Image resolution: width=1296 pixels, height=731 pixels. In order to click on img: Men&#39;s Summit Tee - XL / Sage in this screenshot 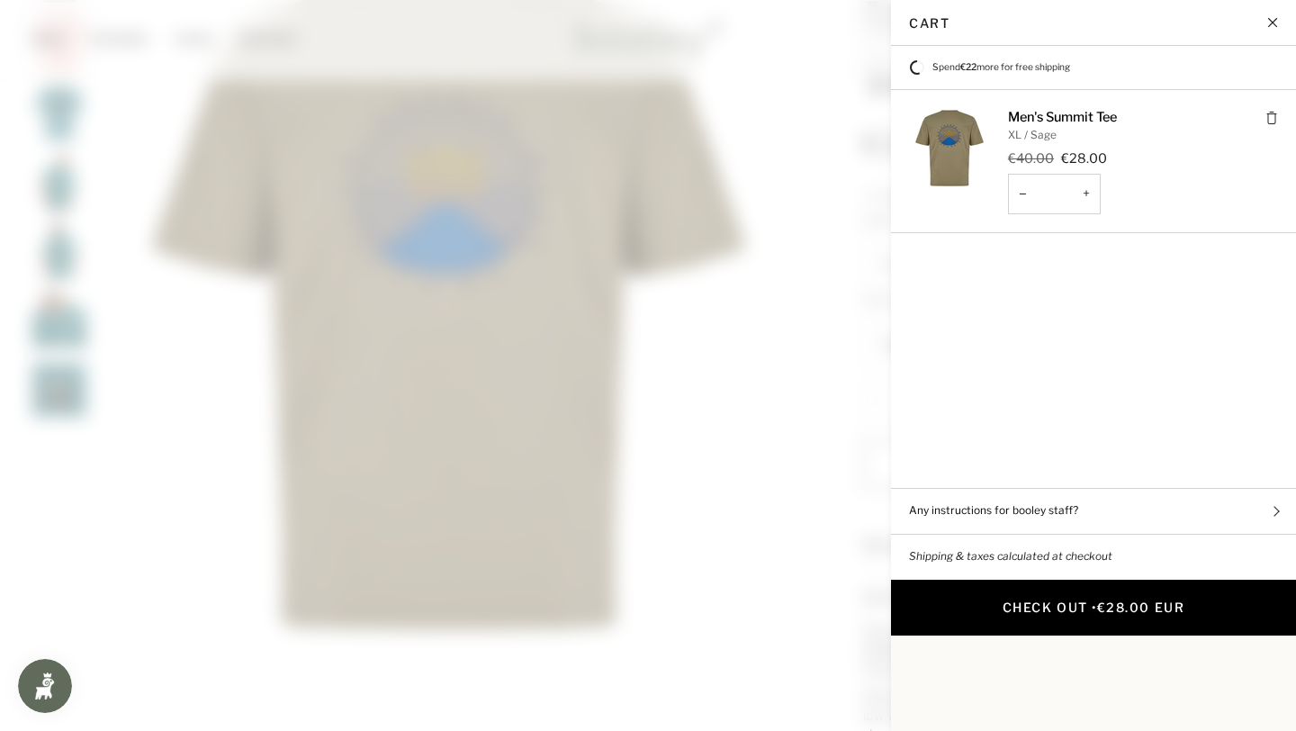, I will do `click(949, 148)`.